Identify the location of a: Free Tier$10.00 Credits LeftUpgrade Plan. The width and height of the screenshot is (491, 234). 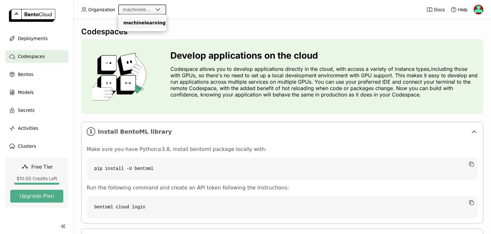
(37, 182).